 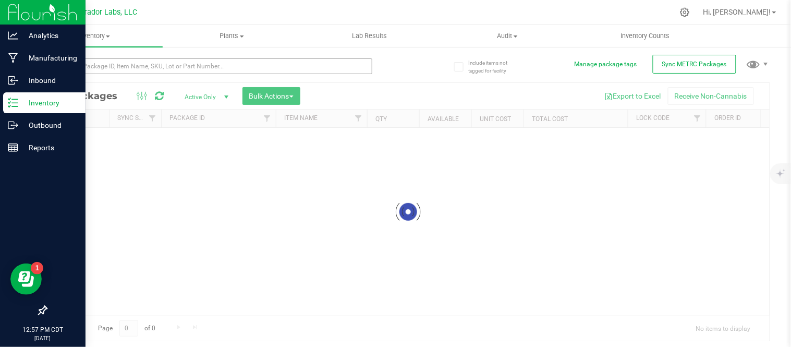 I want to click on p: Inbound, so click(x=50, y=80).